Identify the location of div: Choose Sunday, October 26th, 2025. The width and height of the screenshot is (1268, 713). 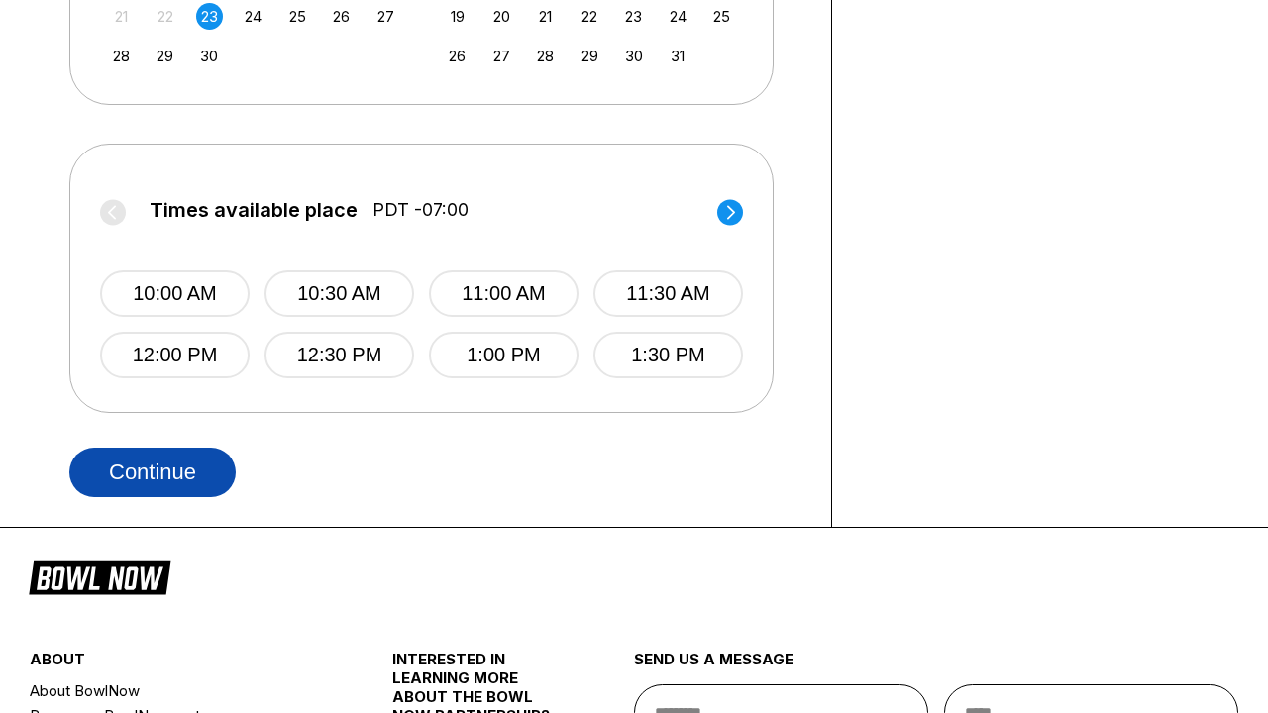
(457, 55).